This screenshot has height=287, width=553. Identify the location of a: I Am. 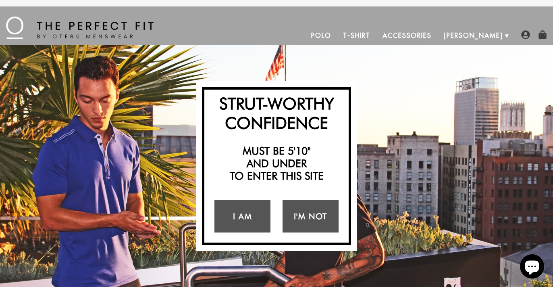
(242, 216).